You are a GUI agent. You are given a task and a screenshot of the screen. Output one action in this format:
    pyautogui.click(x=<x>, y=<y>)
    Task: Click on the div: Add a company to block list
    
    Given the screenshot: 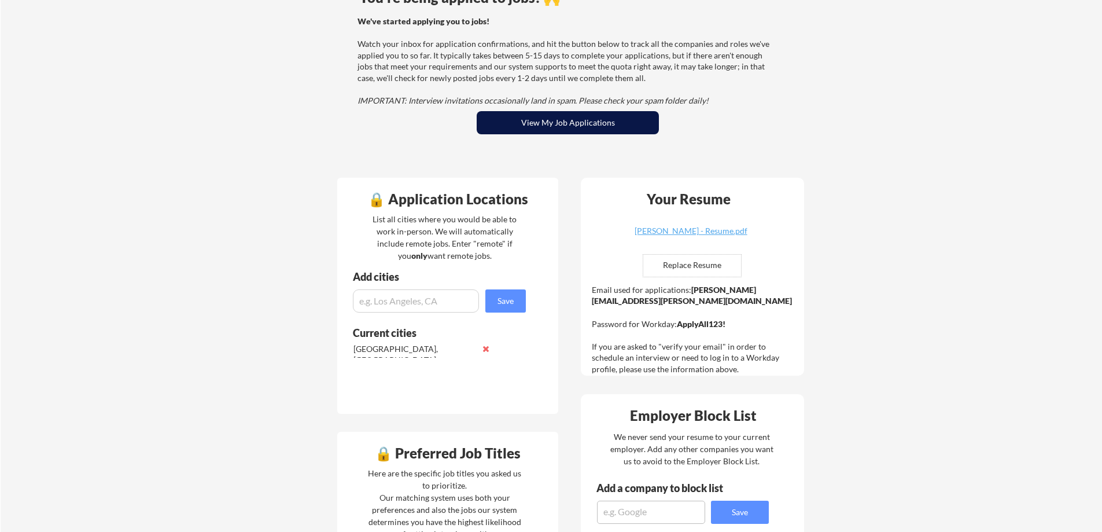 What is the action you would take?
    pyautogui.click(x=669, y=488)
    